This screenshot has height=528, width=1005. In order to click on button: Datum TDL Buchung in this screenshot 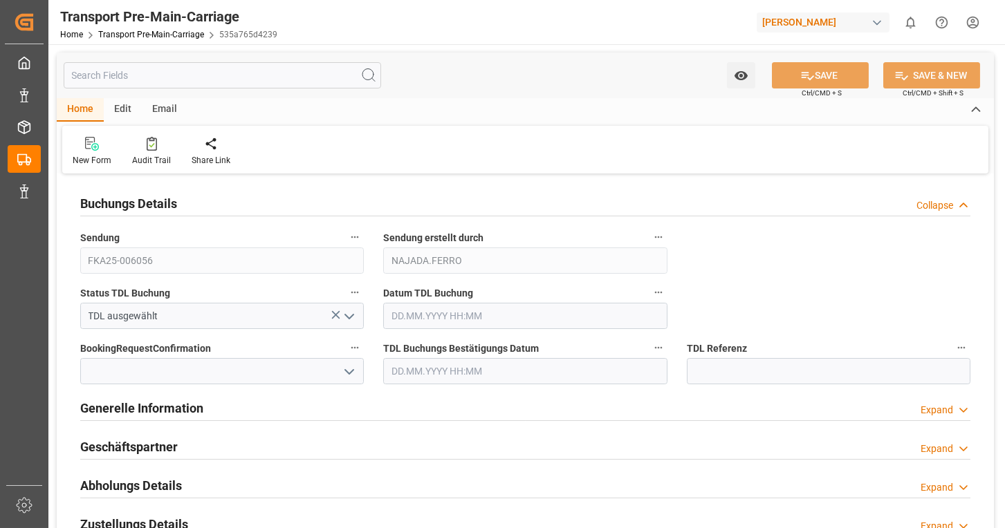, I will do `click(658, 293)`.